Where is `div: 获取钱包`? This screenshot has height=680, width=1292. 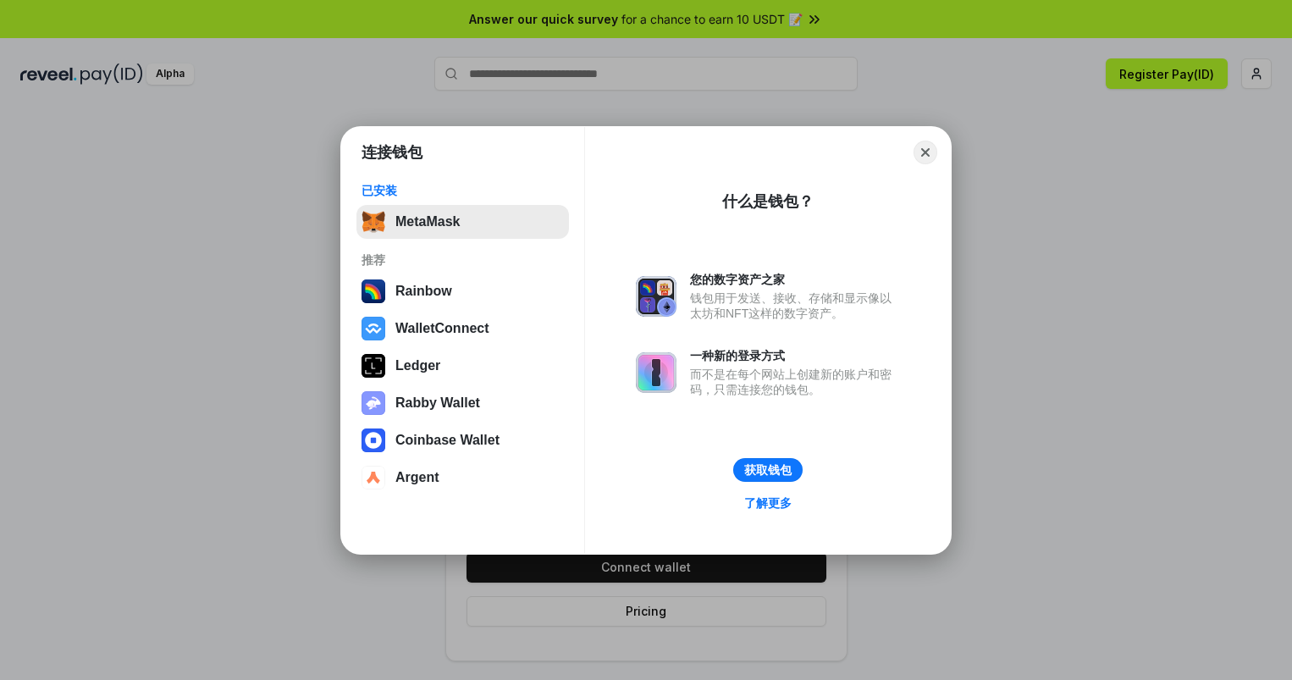
div: 获取钱包 is located at coordinates (768, 470).